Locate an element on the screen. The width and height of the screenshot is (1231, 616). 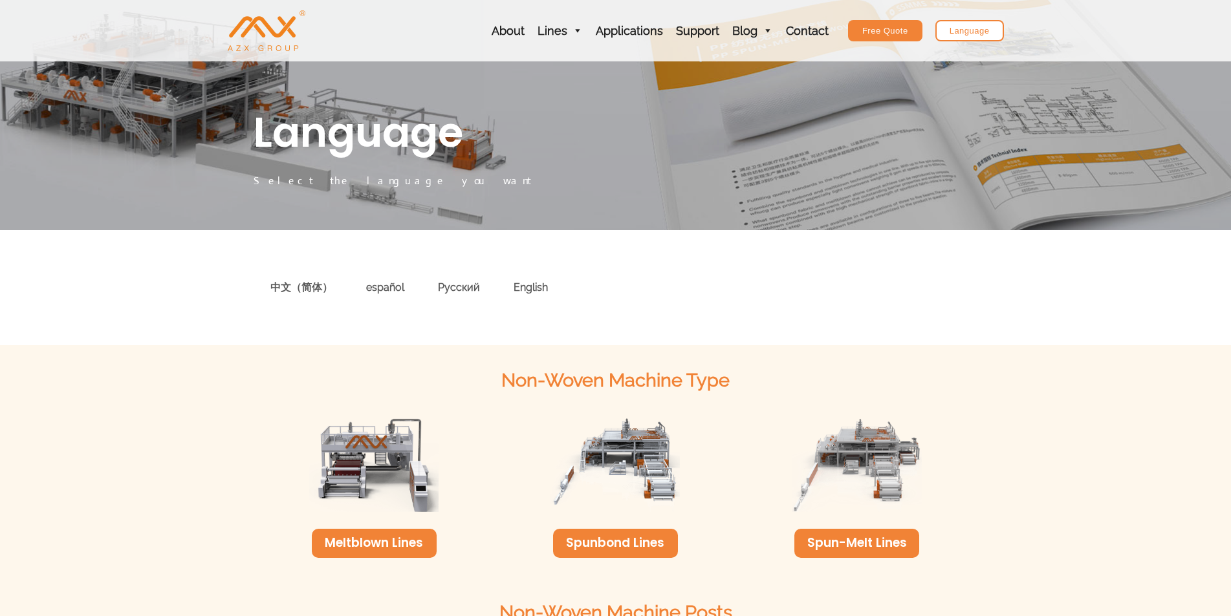
a: Language is located at coordinates (969, 30).